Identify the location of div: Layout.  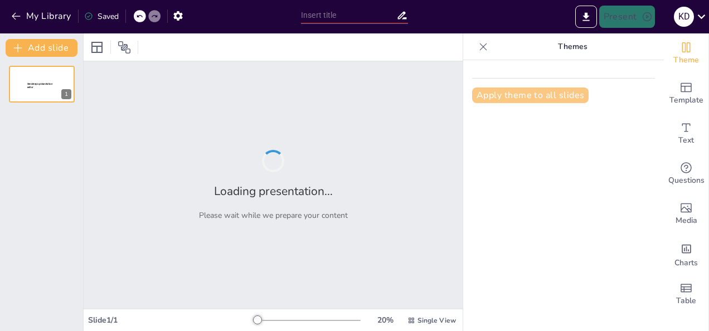
(97, 47).